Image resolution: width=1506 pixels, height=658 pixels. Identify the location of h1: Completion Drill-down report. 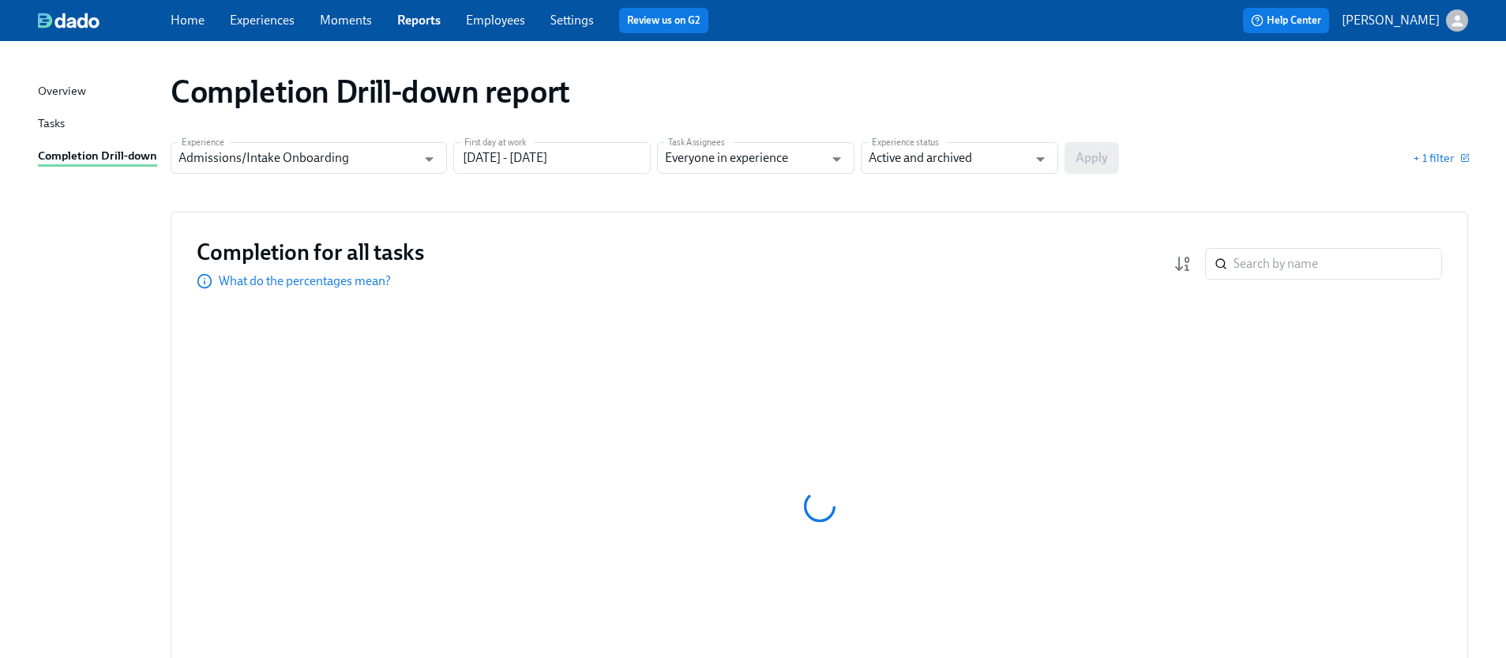
(370, 92).